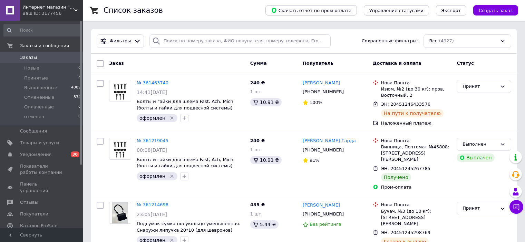 Image resolution: width=525 pixels, height=242 pixels. Describe the element at coordinates (36, 155) in the screenshot. I see `span: Уведомления` at that location.